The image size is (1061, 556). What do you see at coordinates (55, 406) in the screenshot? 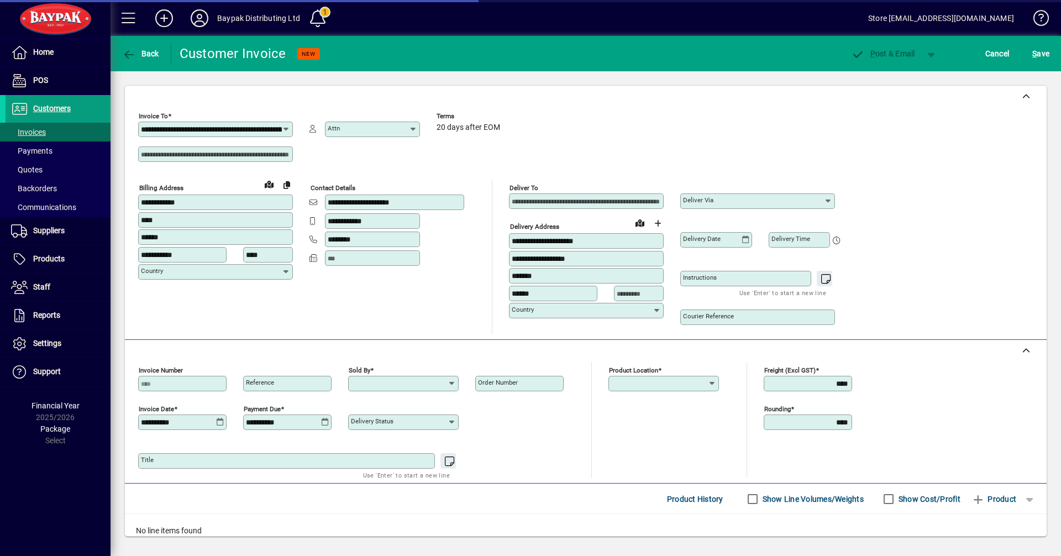
I see `span: Financial Year` at bounding box center [55, 406].